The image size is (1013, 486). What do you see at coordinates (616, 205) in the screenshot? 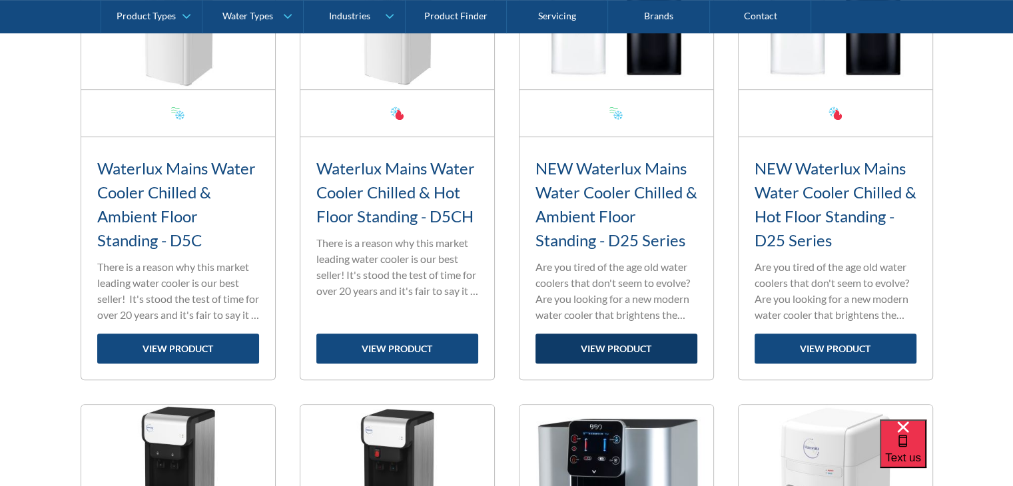
I see `h3: NEW Waterlux Mains Water Cooler Chilled & Ambient Floor Standing - D25 Series` at bounding box center [616, 205].